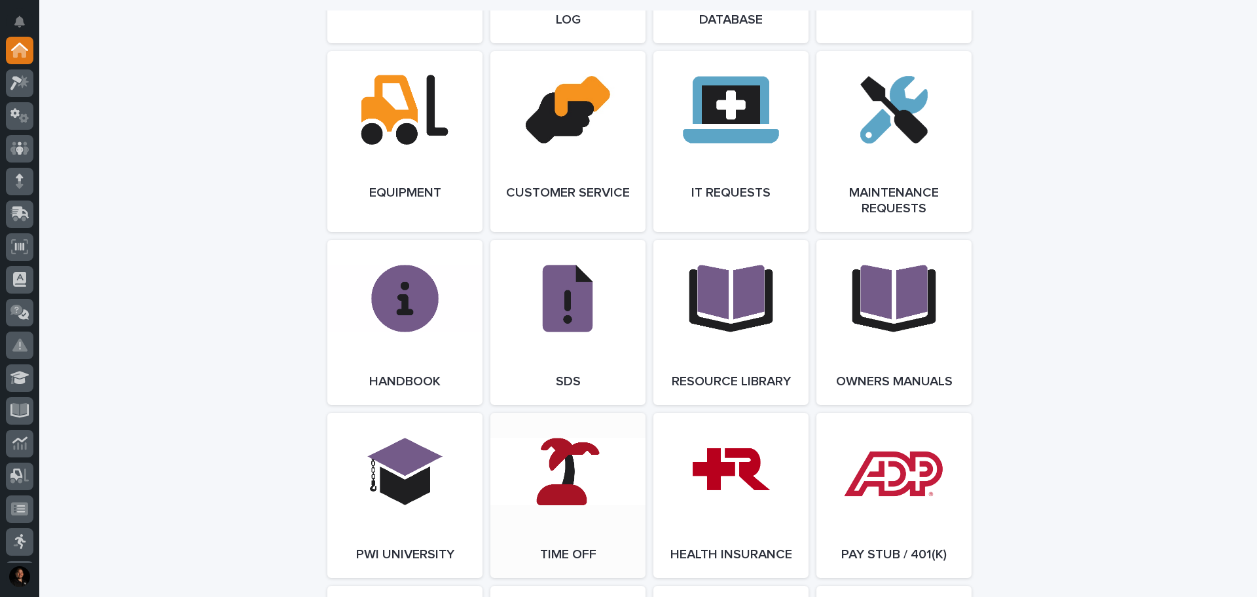 The image size is (1257, 597). I want to click on a: Resource Library, so click(731, 322).